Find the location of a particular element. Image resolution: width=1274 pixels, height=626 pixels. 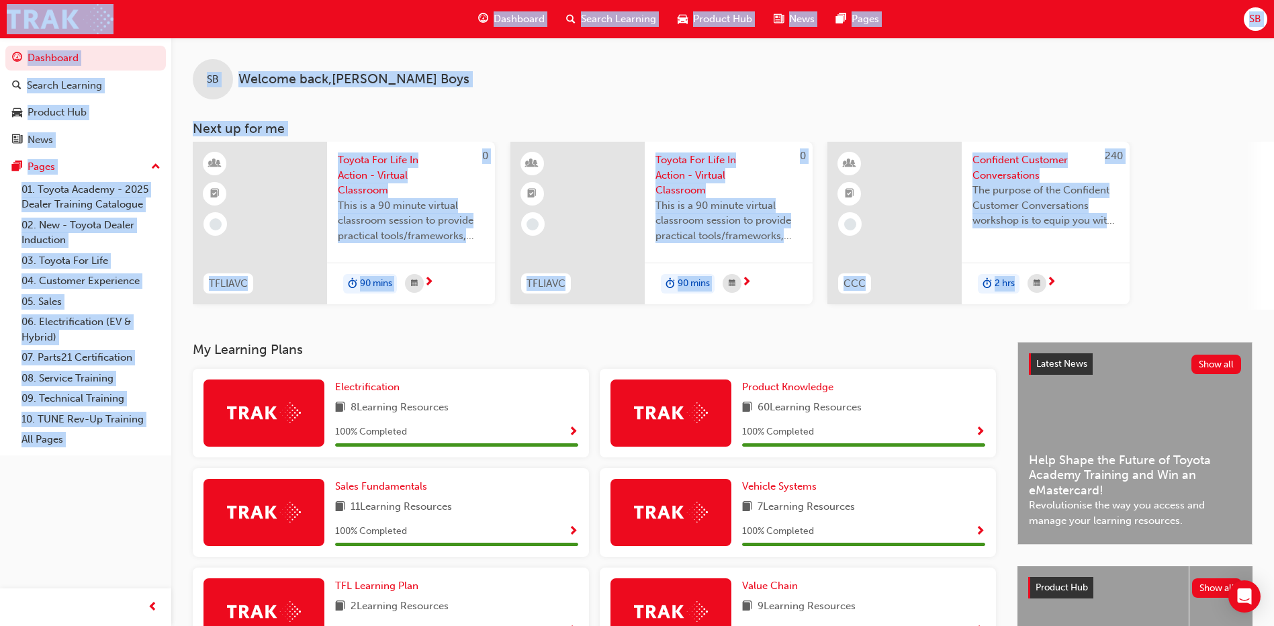

span: 9 Learning Resources is located at coordinates (807, 607).